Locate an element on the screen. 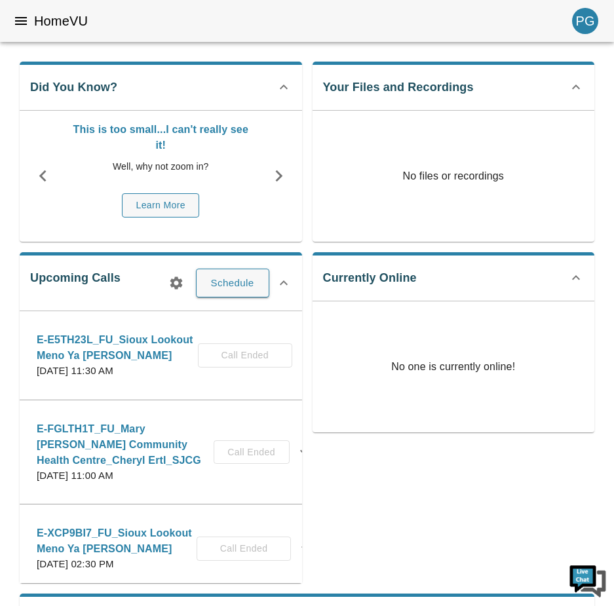  p: This is too small...I can't really see it! is located at coordinates (161, 138).